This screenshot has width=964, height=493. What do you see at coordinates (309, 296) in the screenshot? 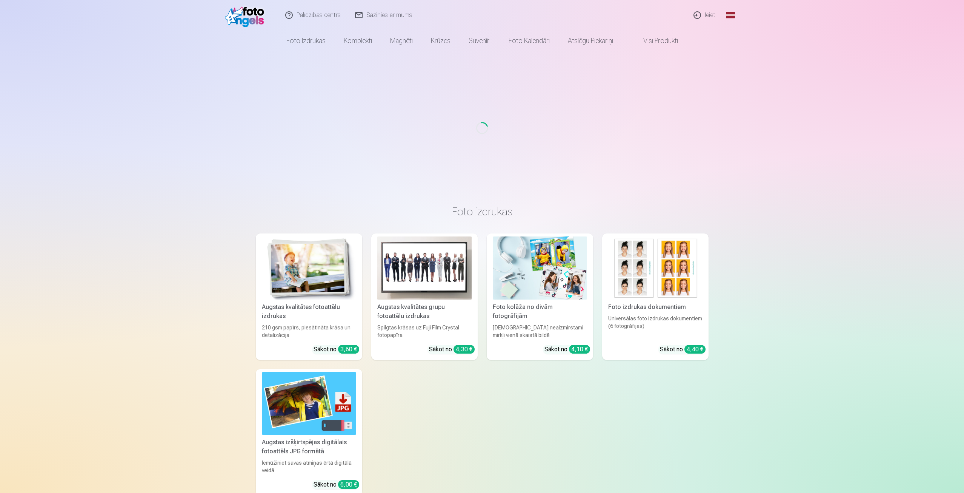
I see `a: Augstas kvalitātes fotoattēlu izdrukasAugstas kvalitātes fotoattēlu izdrukas210 gsm papīrs, piesā...` at bounding box center [309, 296].